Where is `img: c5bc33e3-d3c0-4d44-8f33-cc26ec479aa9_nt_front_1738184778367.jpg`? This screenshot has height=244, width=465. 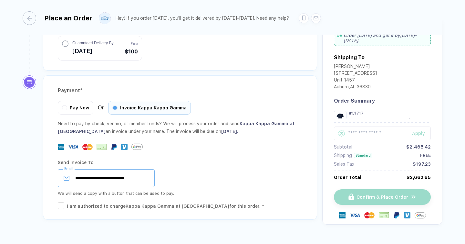
img: c5bc33e3-d3c0-4d44-8f33-cc26ec479aa9_nt_front_1738184778367.jpg is located at coordinates (340, 117).